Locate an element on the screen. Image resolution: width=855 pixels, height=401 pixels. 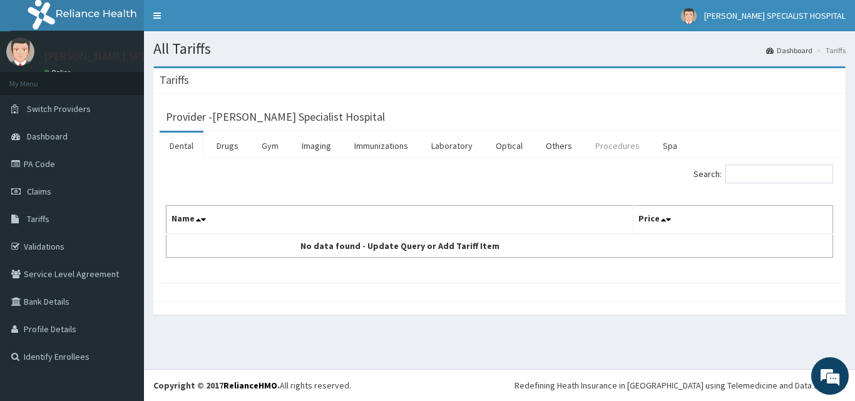
label: Search: is located at coordinates (763, 174).